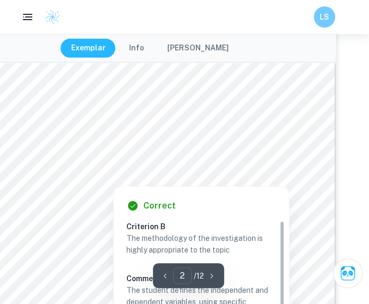  I want to click on h6: Criterion B, so click(205, 227).